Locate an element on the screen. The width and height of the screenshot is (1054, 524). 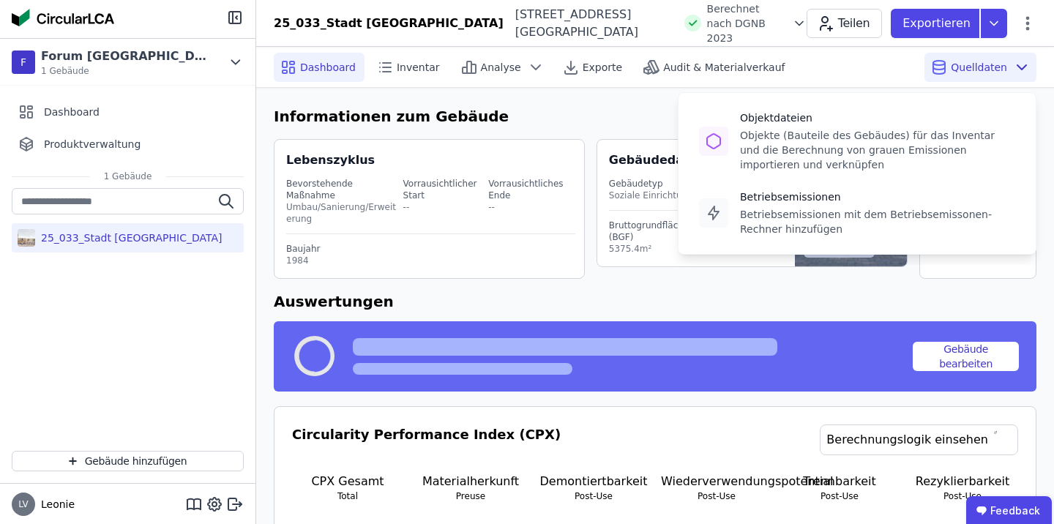
span: LV is located at coordinates (23, 504).